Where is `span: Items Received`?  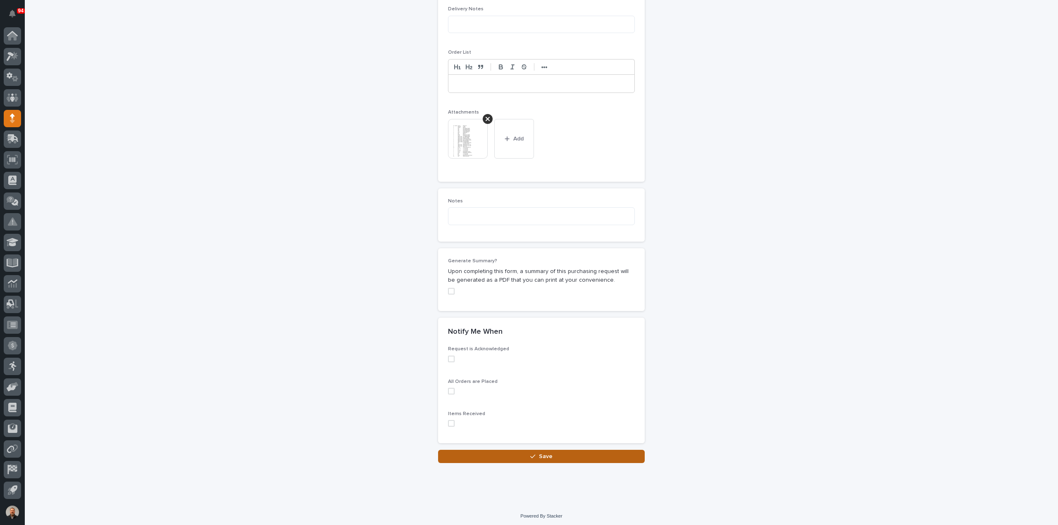
span: Items Received is located at coordinates (466, 414).